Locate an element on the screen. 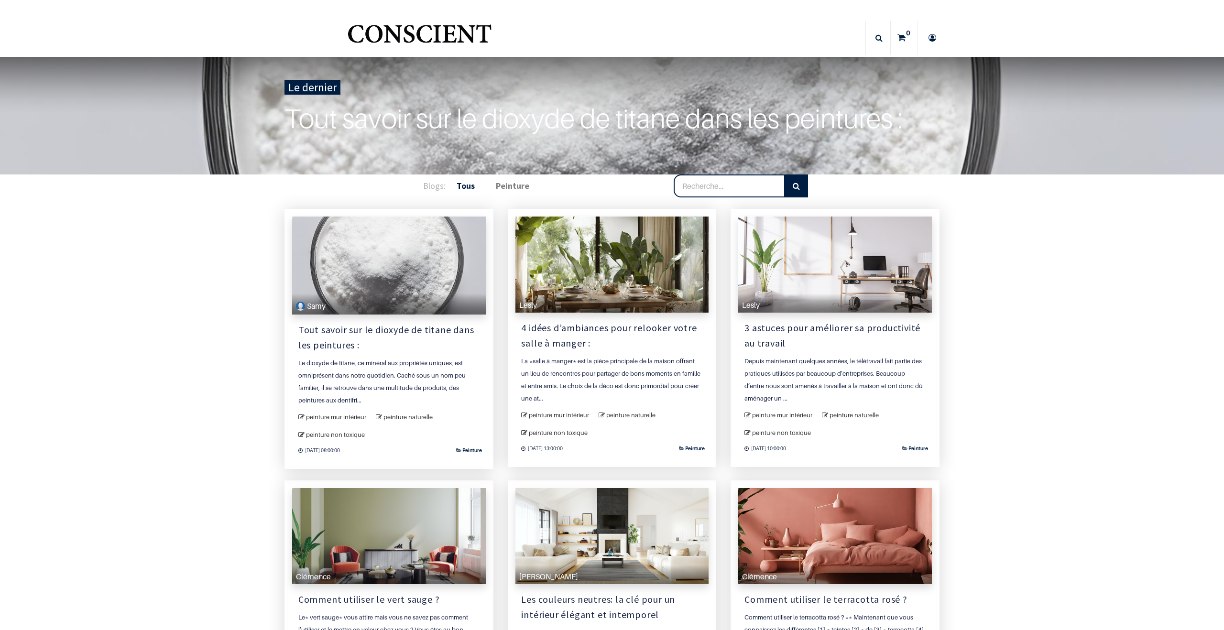 This screenshot has height=630, width=1224. img: Conscient is located at coordinates (419, 38).